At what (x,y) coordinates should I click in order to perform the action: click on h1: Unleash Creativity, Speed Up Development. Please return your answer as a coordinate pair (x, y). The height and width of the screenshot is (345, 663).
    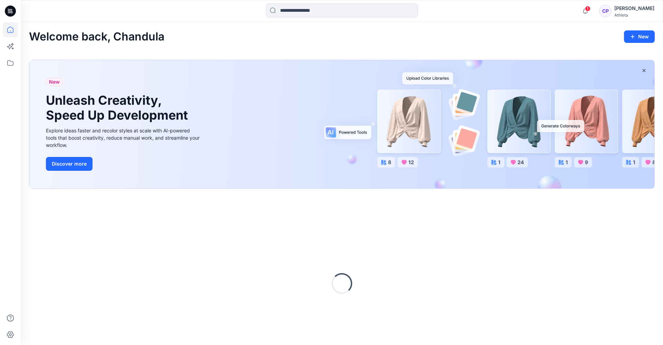
    Looking at the image, I should click on (118, 108).